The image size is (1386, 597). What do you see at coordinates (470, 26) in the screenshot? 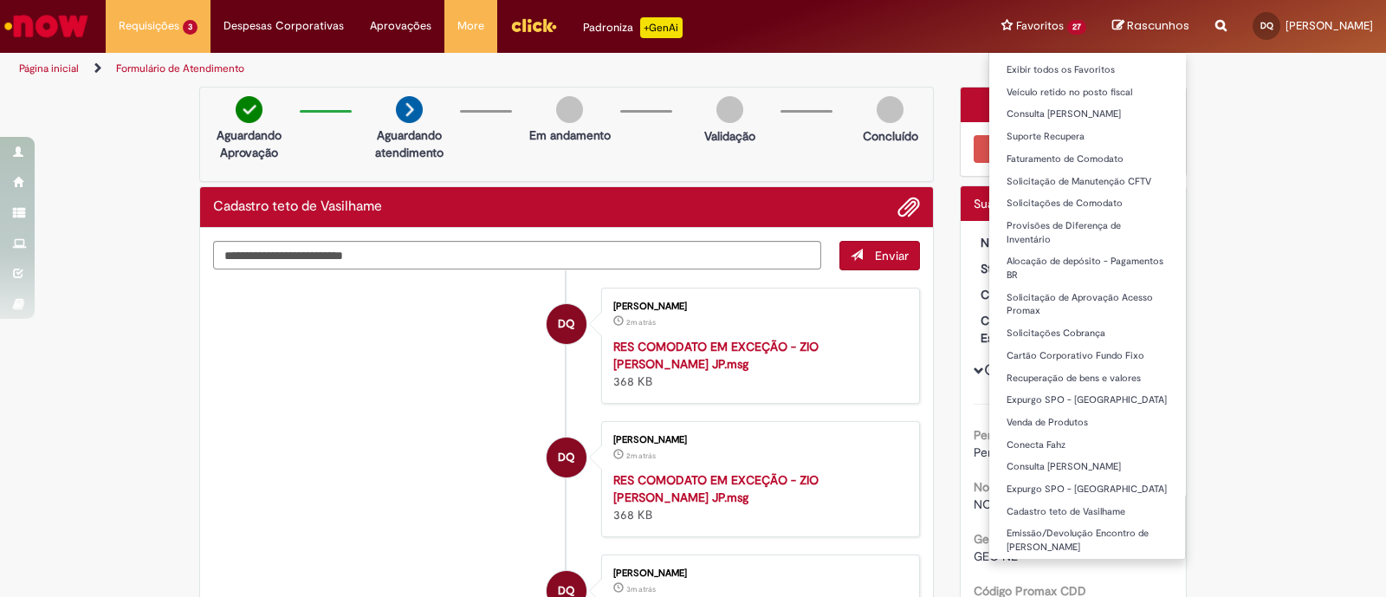
I see `span: More` at bounding box center [470, 26].